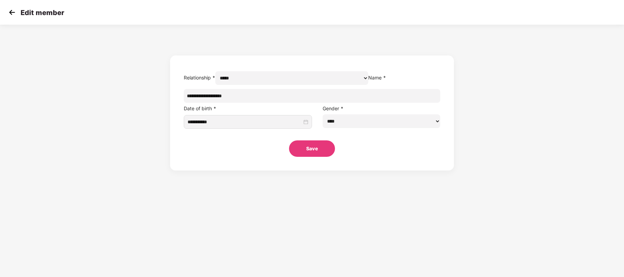  Describe the element at coordinates (12, 12) in the screenshot. I see `img: svg+xml;base64,PHN2ZyB4bWxucz0iaHR0cDovL3d3dy53My5vcmcvMjAwMC9zdmciIHdpZHRoPSIzMCIgaGVpZ2h0PSIzMC...` at that location.